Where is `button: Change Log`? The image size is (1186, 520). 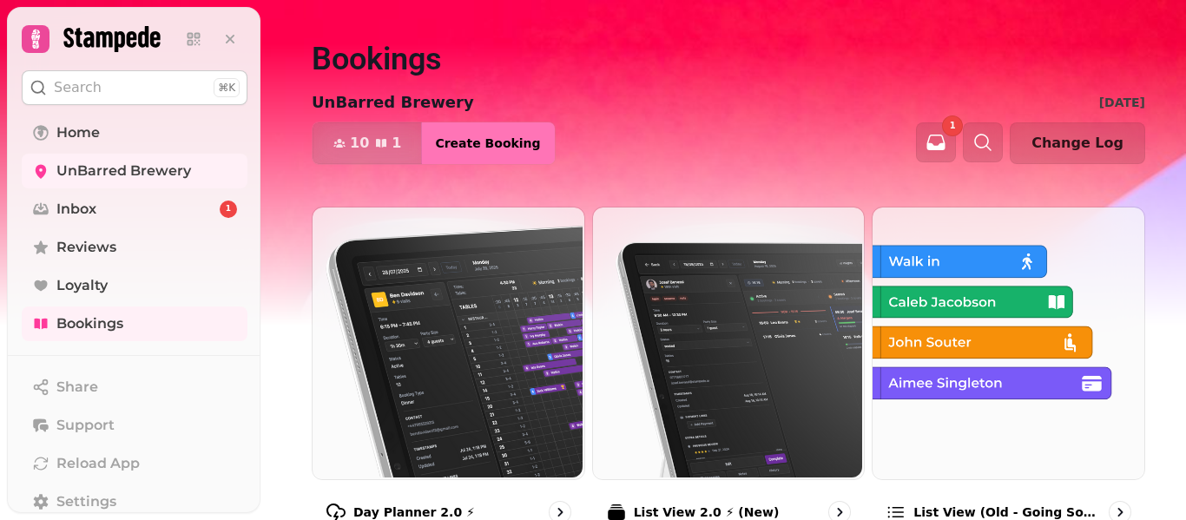
button: Change Log is located at coordinates (1077, 143).